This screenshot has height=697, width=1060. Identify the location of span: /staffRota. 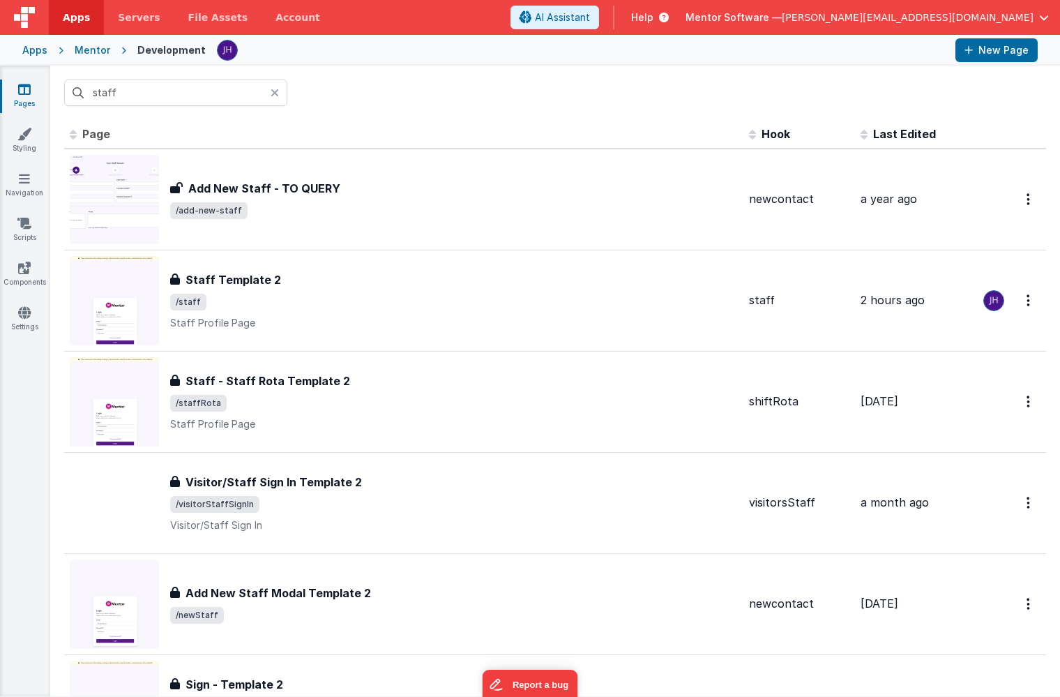
(198, 403).